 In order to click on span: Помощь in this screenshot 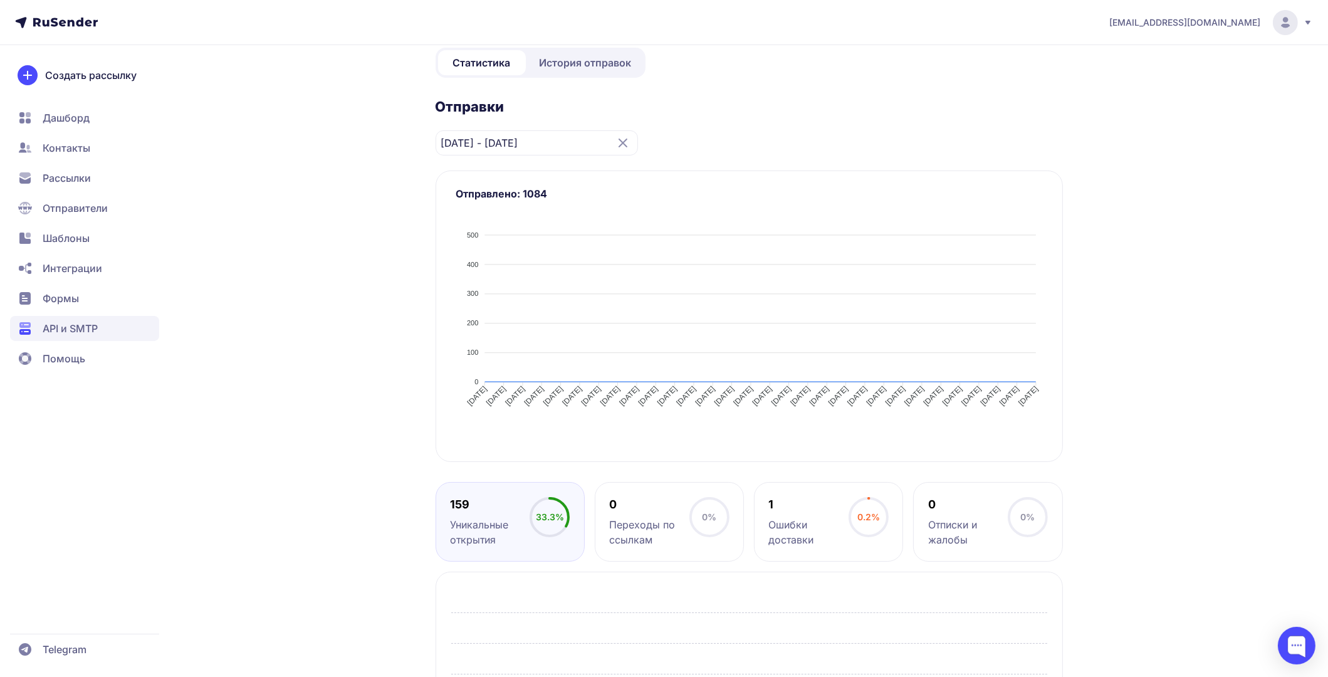, I will do `click(64, 358)`.